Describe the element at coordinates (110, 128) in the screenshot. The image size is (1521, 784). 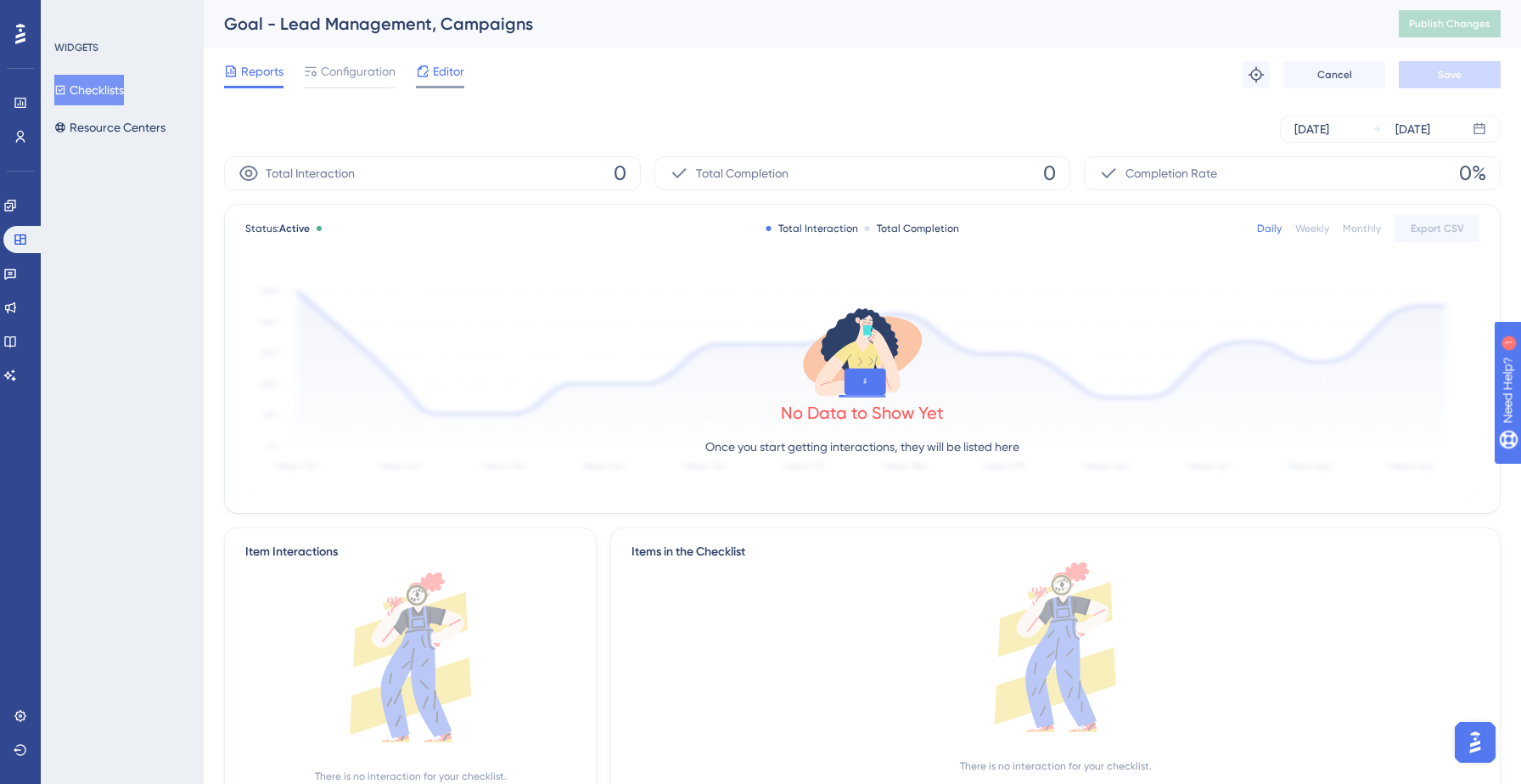
I see `button: Resource Centers` at that location.